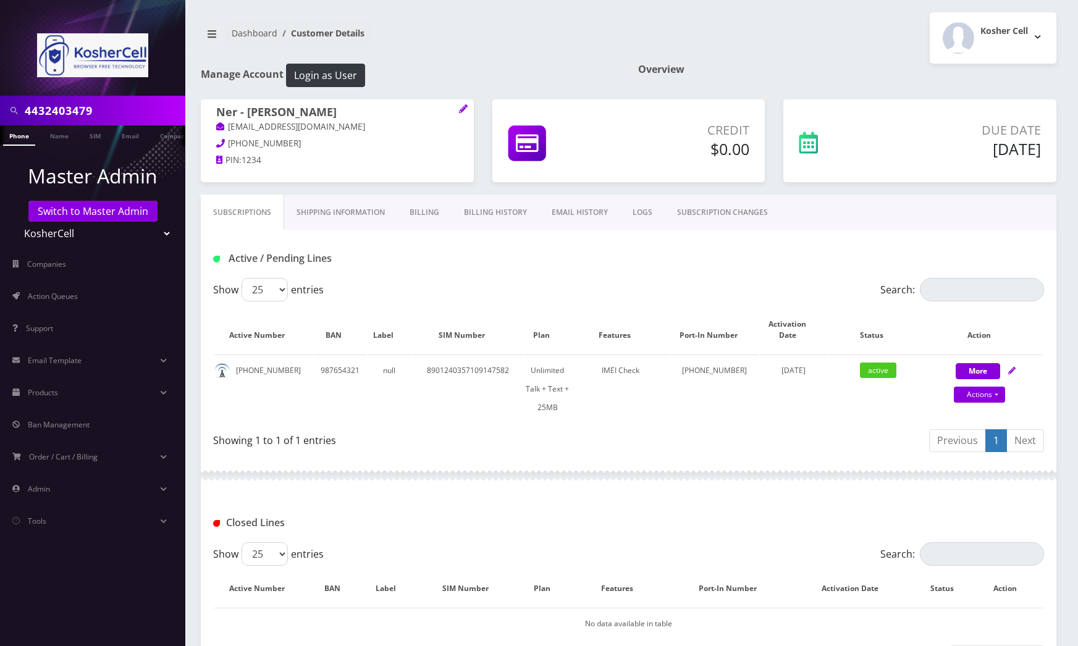  I want to click on span: Tools, so click(37, 521).